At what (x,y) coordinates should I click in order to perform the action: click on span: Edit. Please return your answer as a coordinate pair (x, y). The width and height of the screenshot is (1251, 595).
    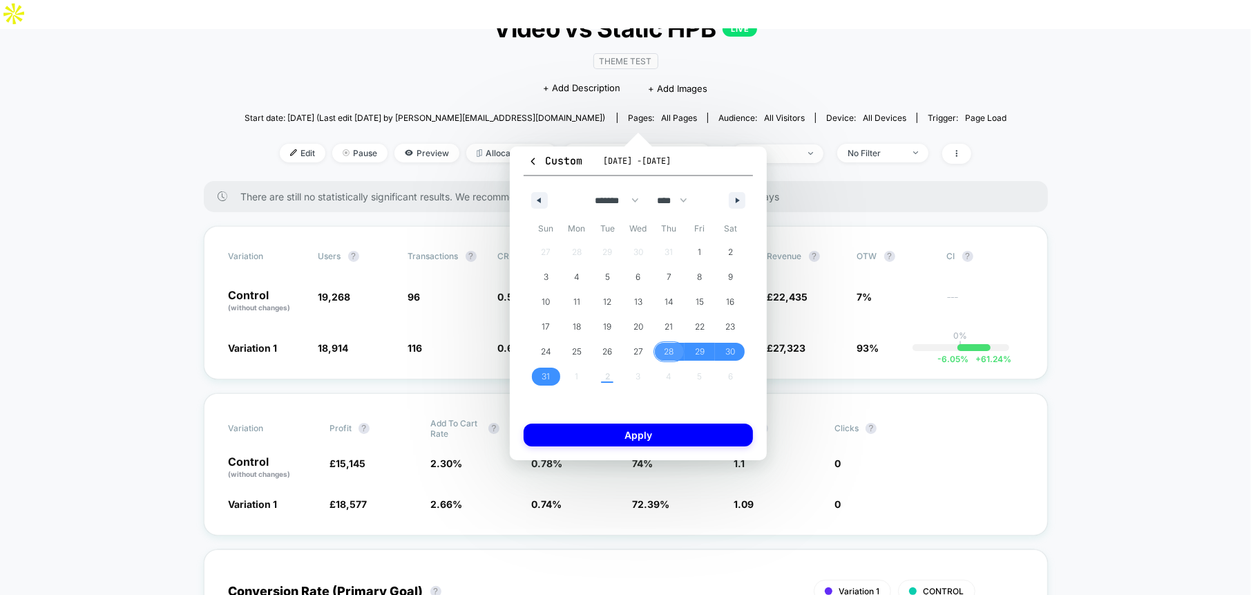
    Looking at the image, I should click on (302, 153).